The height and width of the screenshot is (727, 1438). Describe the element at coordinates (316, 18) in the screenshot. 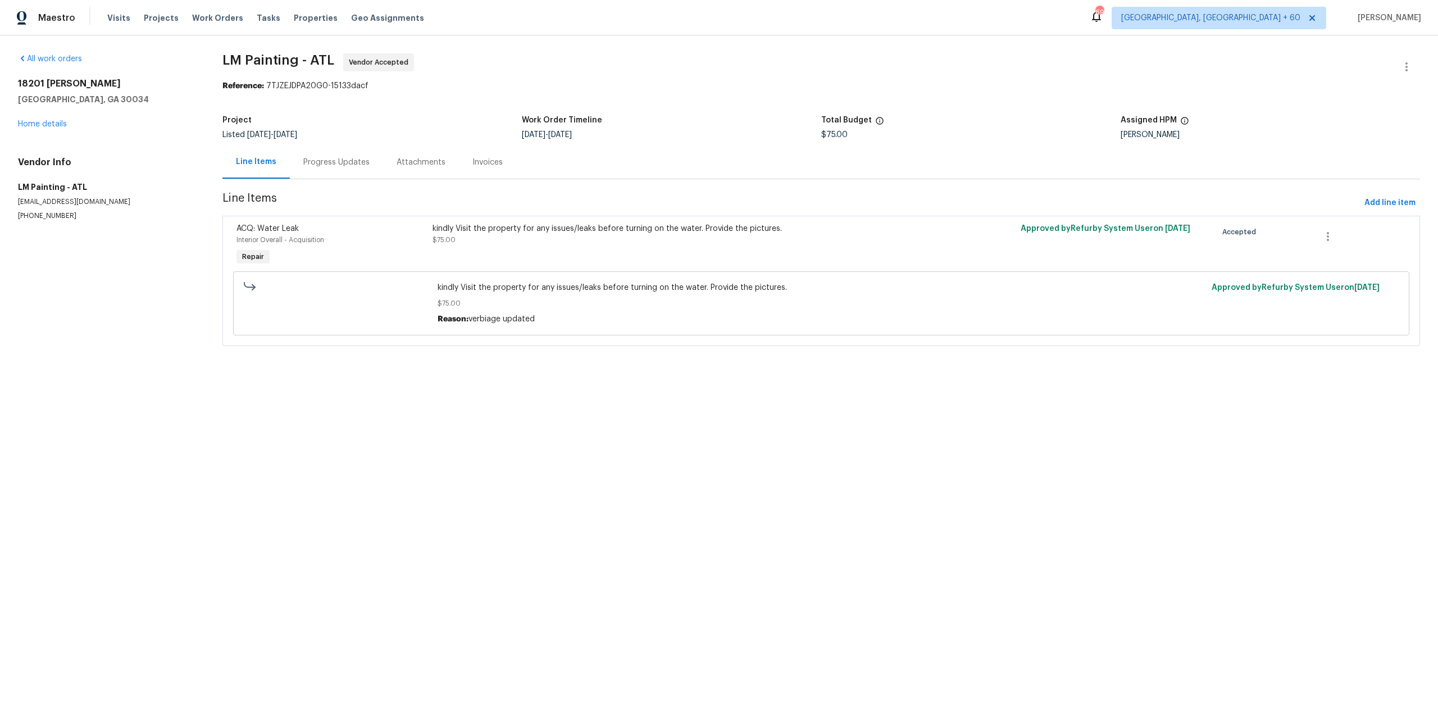

I see `span: Properties` at that location.